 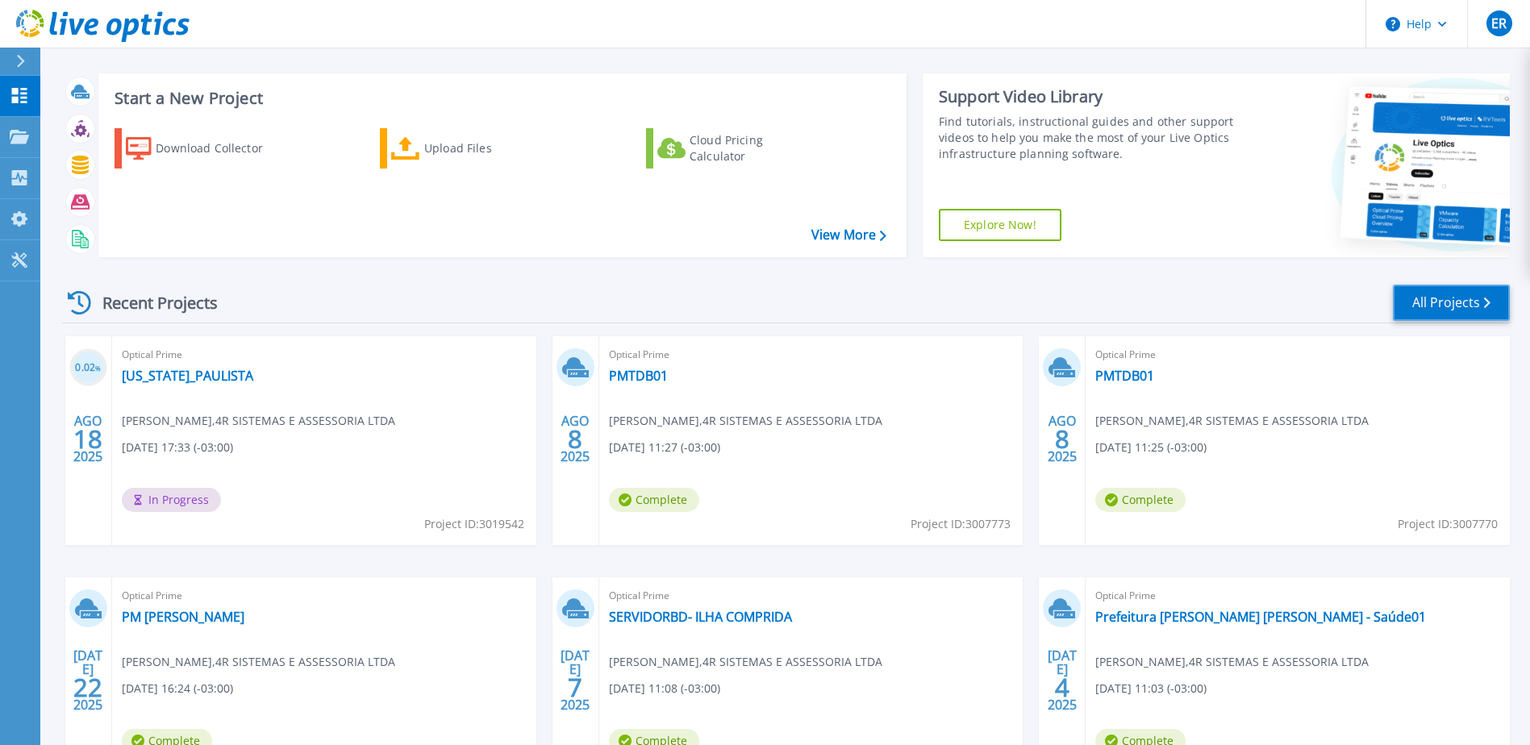 I want to click on a: Download Collector, so click(x=204, y=148).